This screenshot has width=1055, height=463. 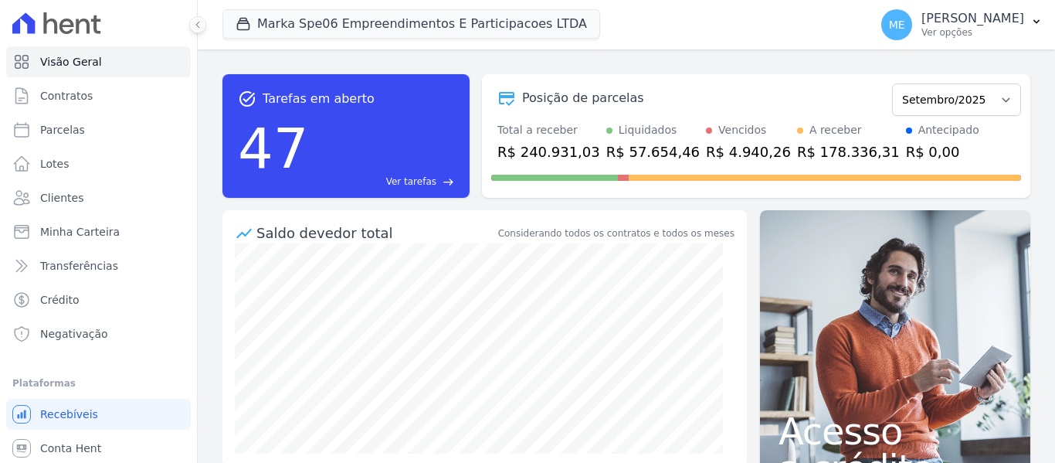 I want to click on div: Total a receber, so click(x=548, y=130).